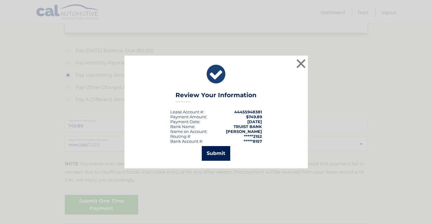  What do you see at coordinates (187, 141) in the screenshot?
I see `div: Bank Account #:` at bounding box center [187, 141].